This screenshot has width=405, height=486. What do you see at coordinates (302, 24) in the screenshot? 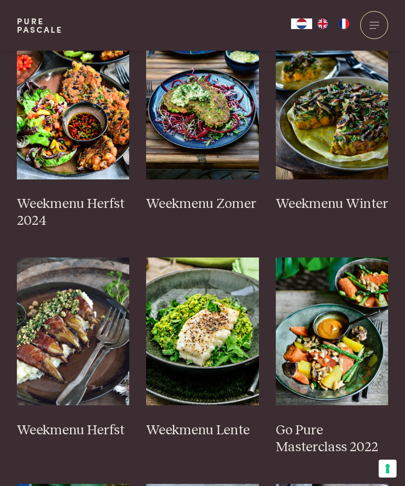
I see `div: Language` at bounding box center [302, 24].